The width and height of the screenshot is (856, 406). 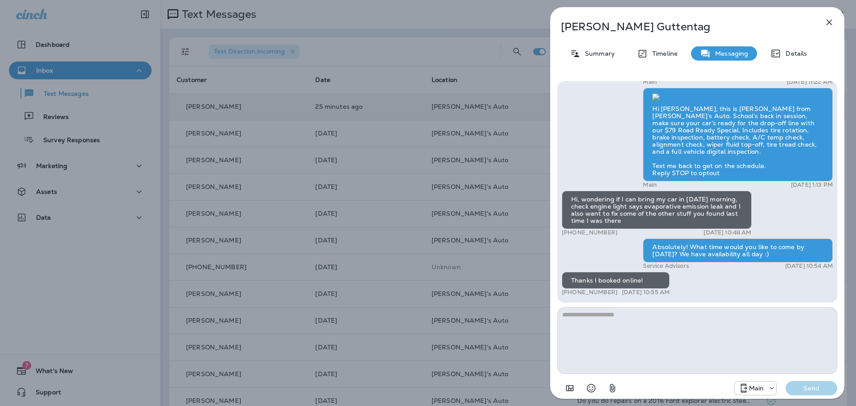 I want to click on div: +1 (941) 231-4423, so click(x=756, y=388).